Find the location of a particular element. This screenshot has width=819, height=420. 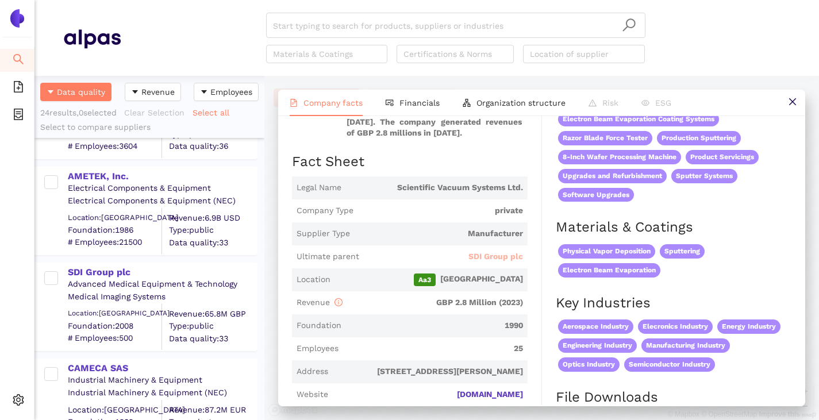

span: Physical Vapor Deposition is located at coordinates (606, 251).